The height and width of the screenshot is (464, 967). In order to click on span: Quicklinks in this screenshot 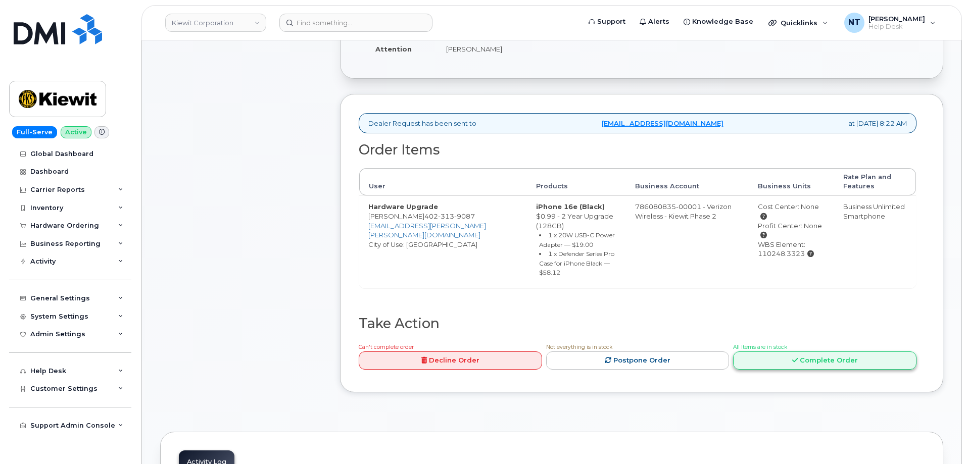, I will do `click(799, 23)`.